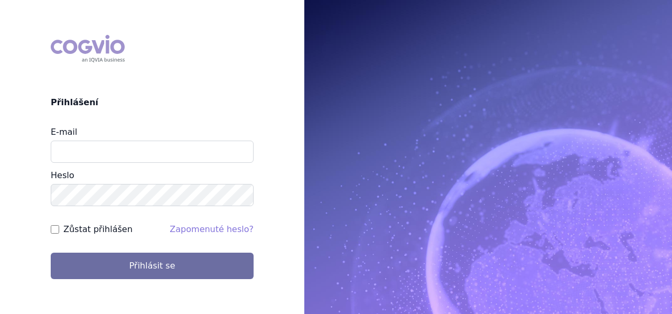 The image size is (672, 314). I want to click on button: Přihlásit se, so click(152, 266).